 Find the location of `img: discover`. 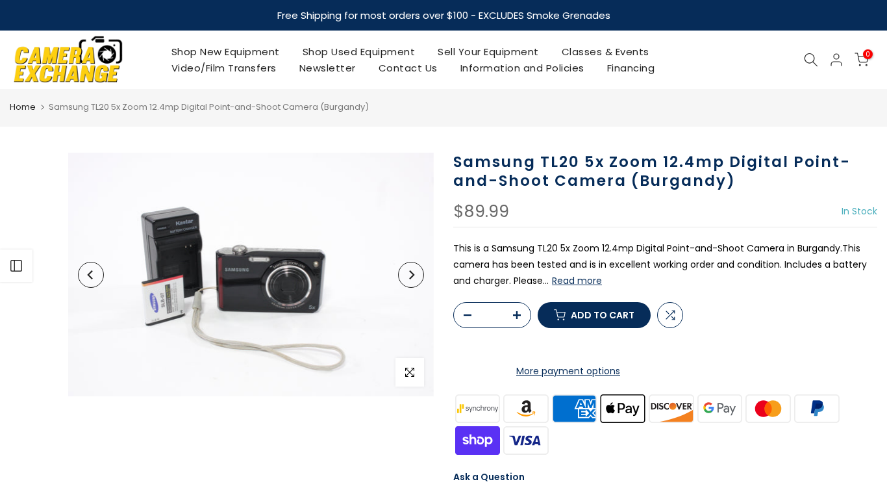

img: discover is located at coordinates (672, 408).